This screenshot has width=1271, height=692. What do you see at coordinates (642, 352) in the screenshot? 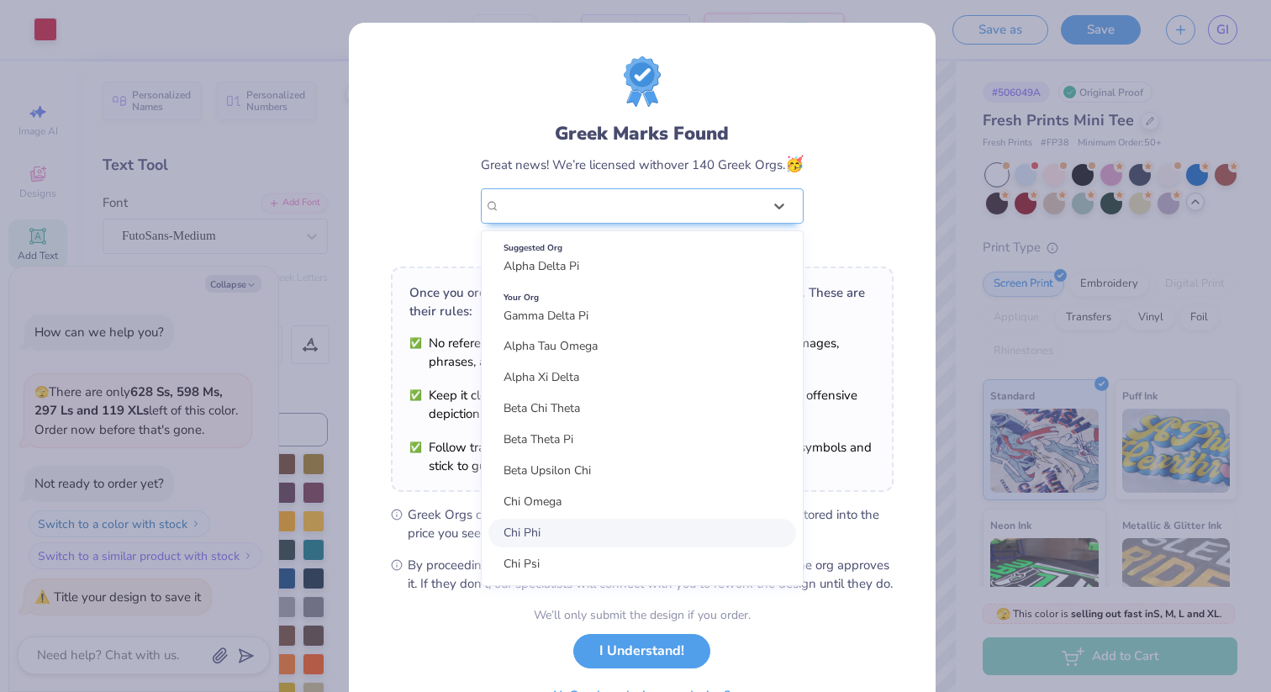
I see `li: No references to alcohol, drugs, or smoking. This includes related images, phrases, and brands re...` at bounding box center [642, 352].